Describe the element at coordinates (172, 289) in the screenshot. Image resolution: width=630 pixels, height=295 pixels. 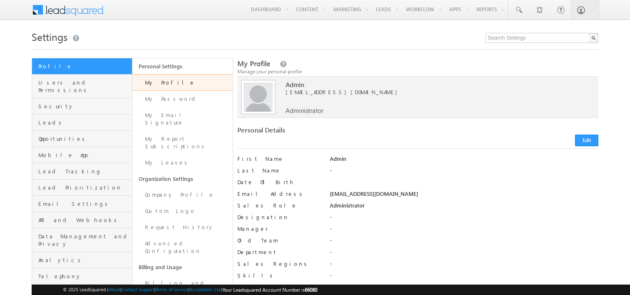
I see `a: Terms of Service` at that location.